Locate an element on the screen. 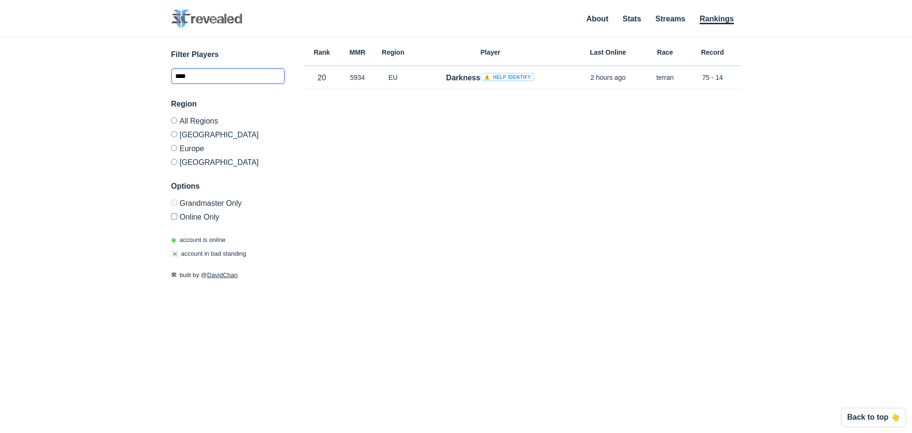  label: Only show accounts currently laddering is located at coordinates (228, 215).